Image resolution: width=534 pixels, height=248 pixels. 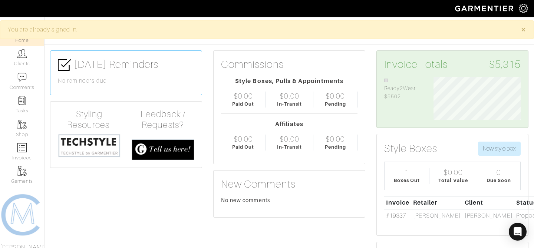 I want to click on a: #19337, so click(x=396, y=216).